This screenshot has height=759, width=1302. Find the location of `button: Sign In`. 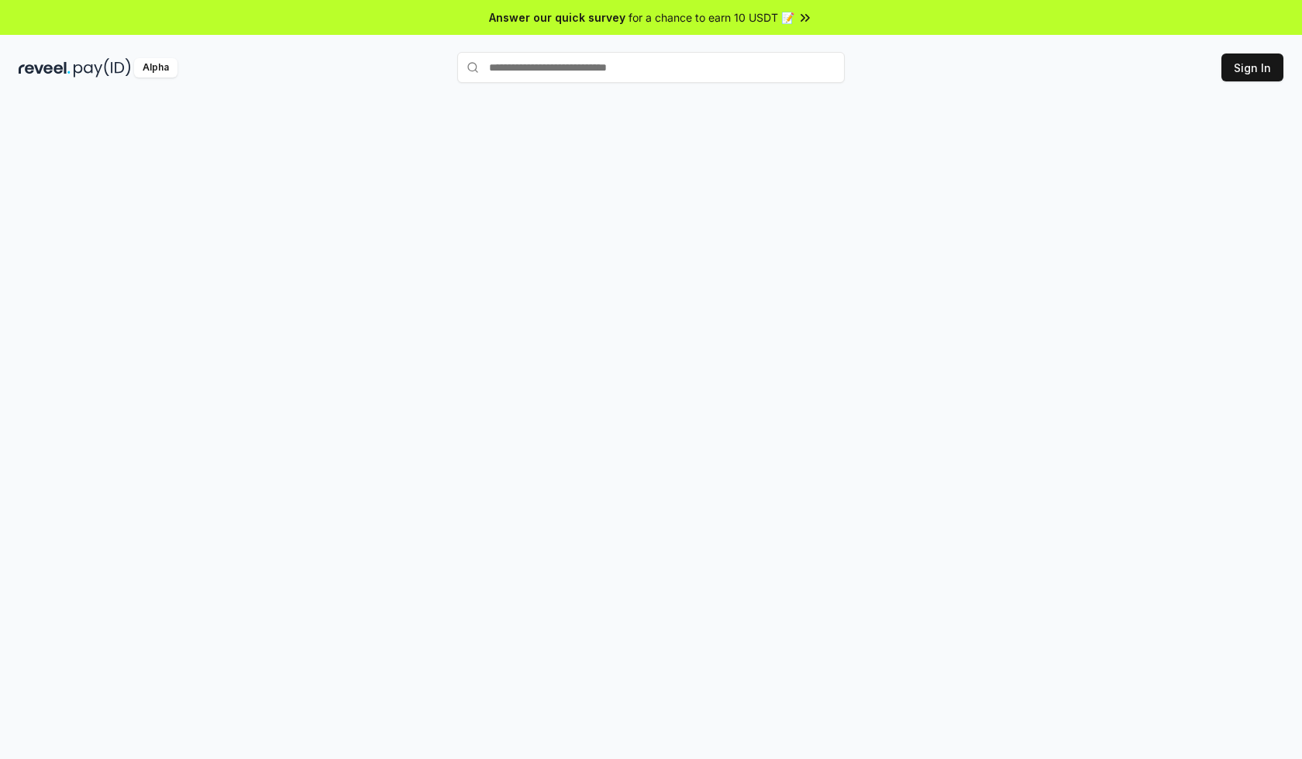

button: Sign In is located at coordinates (1252, 67).